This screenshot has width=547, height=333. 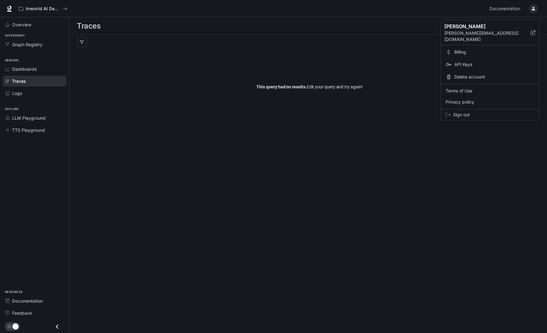 What do you see at coordinates (494, 115) in the screenshot?
I see `span: Sign out` at bounding box center [494, 115].